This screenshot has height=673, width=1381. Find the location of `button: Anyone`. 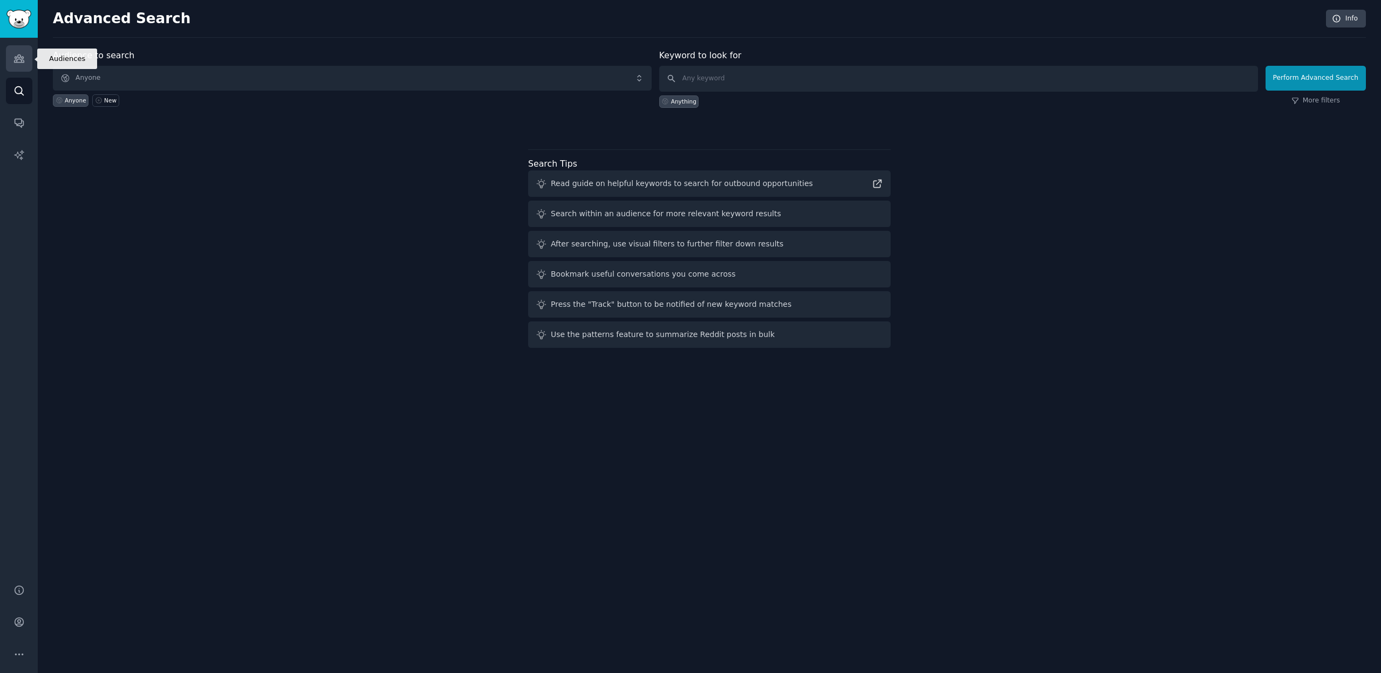

button: Anyone is located at coordinates (352, 78).